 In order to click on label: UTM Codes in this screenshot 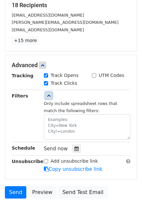, I will do `click(112, 75)`.